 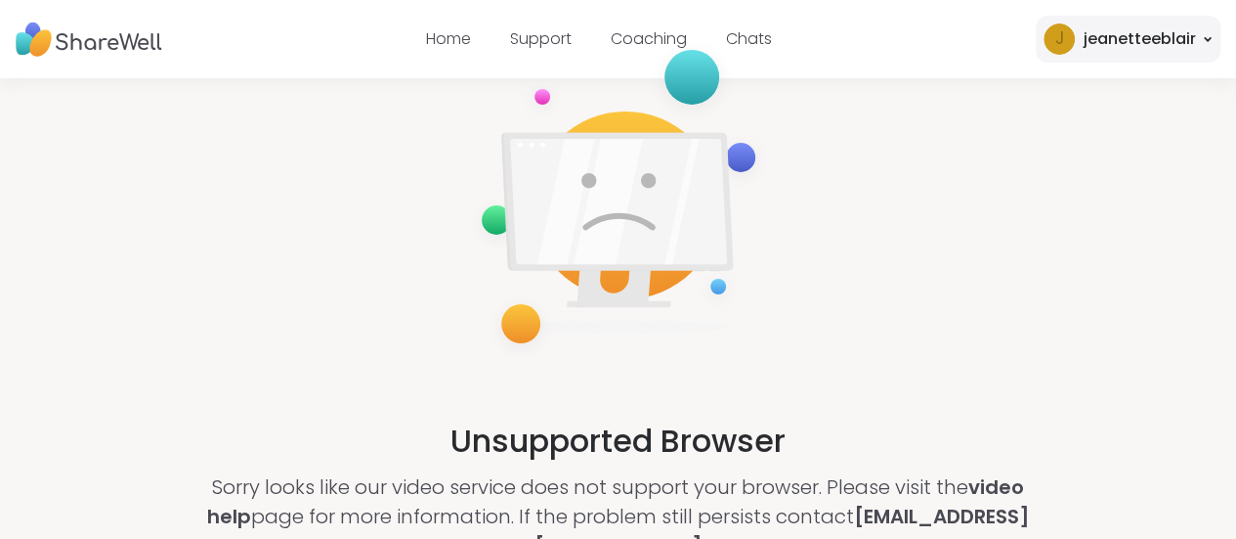 What do you see at coordinates (1060, 39) in the screenshot?
I see `span: j` at bounding box center [1060, 39].